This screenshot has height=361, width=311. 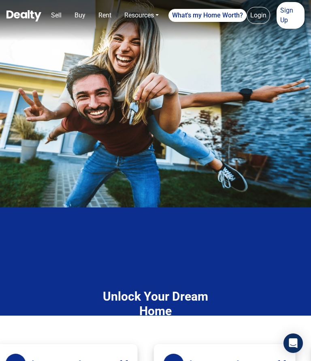 I want to click on div: Open Intercom Messenger, so click(x=293, y=343).